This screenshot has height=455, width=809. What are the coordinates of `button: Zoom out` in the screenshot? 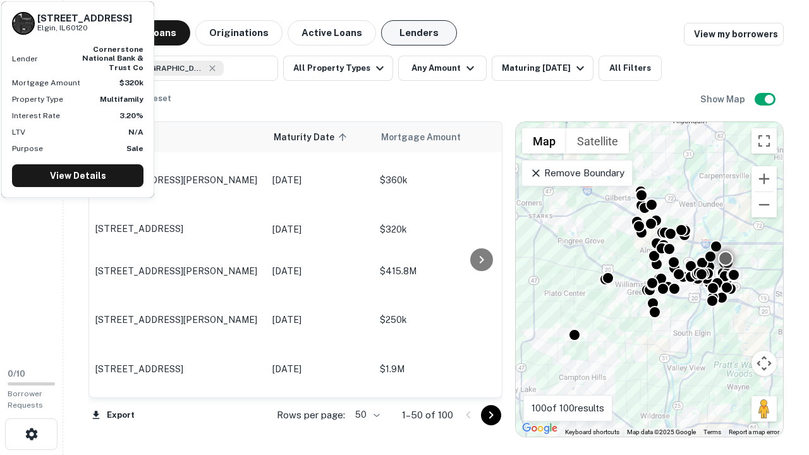 It's located at (764, 205).